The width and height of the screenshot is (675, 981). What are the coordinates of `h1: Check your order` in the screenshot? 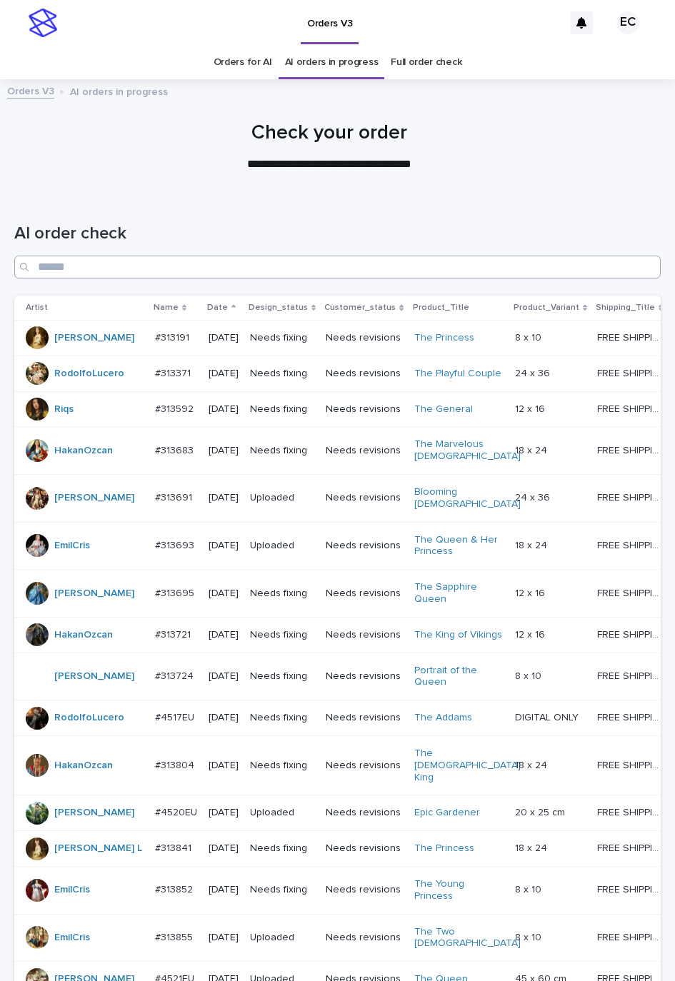 It's located at (329, 133).